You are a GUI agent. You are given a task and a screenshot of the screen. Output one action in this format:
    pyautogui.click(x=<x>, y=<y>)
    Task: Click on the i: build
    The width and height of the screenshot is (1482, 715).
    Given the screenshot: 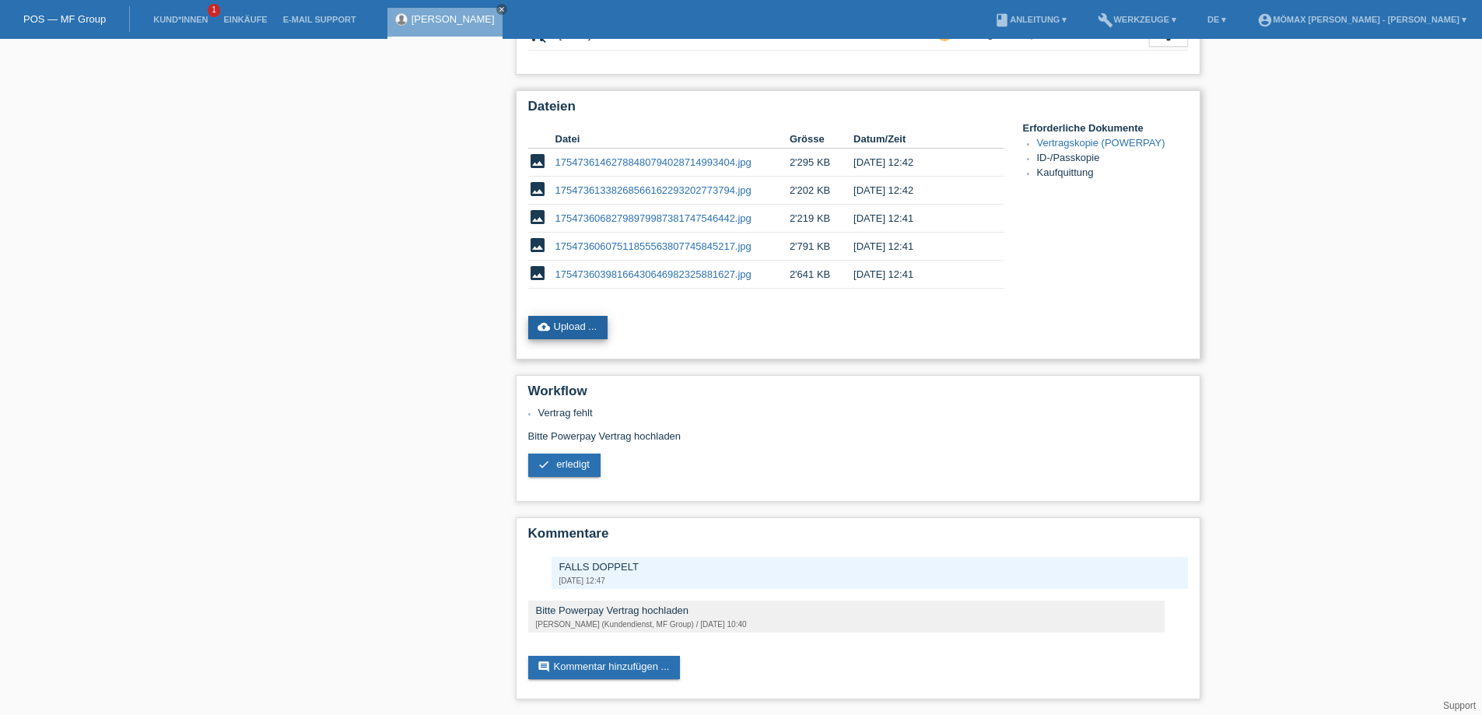 What is the action you would take?
    pyautogui.click(x=1106, y=20)
    